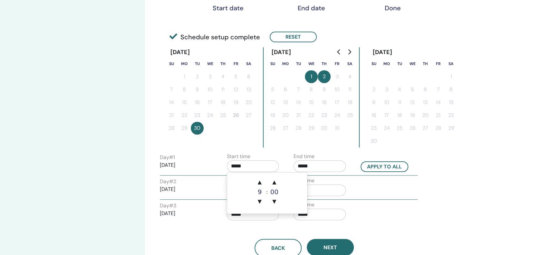  I want to click on span: Next, so click(330, 248).